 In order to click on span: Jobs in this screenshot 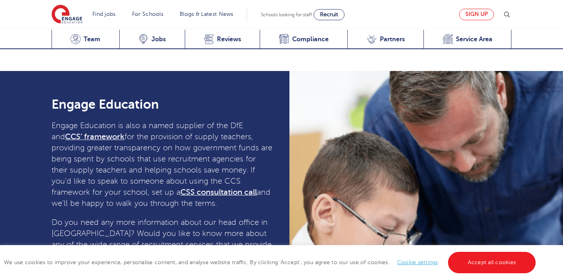, I will do `click(158, 39)`.